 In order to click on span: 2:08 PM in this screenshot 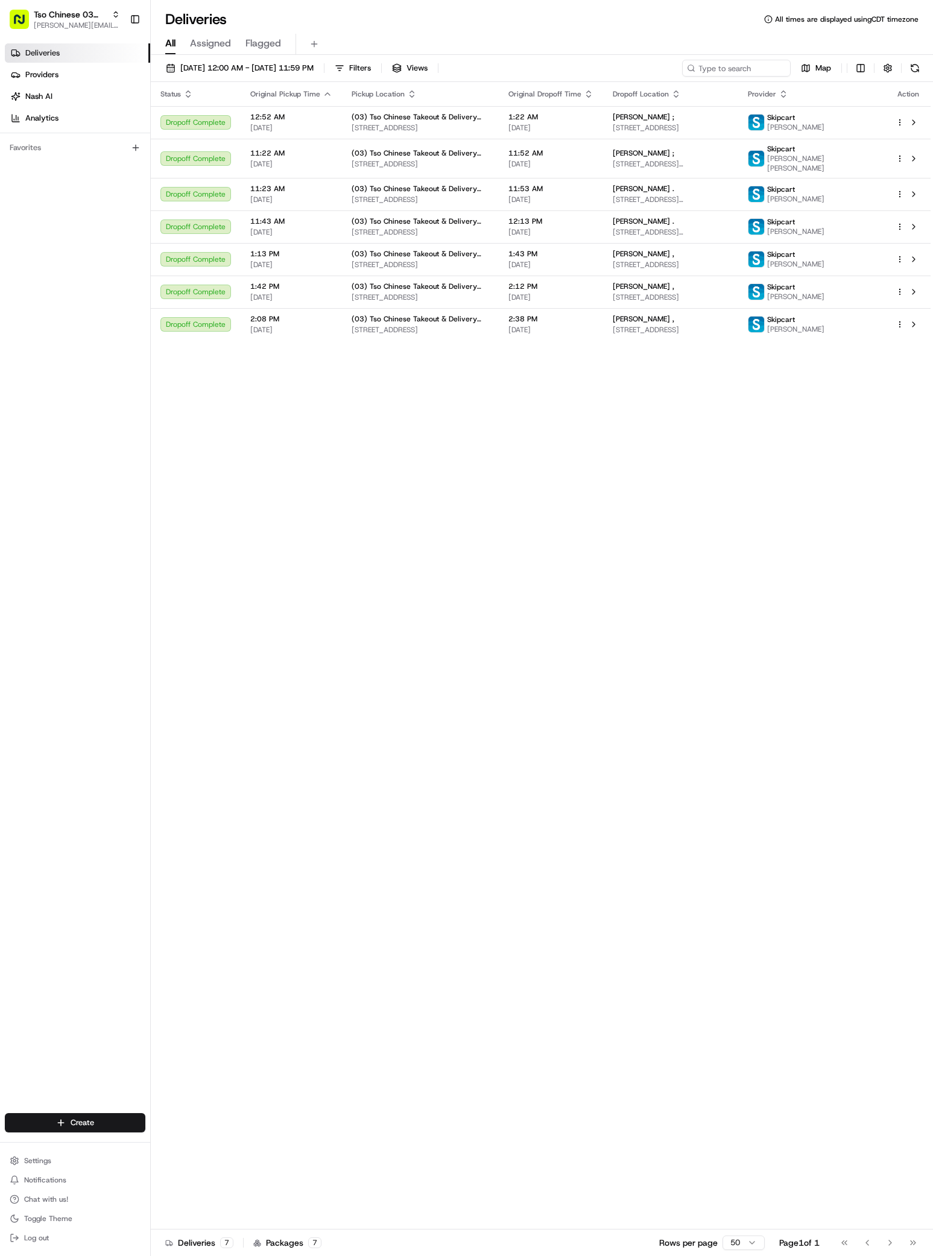, I will do `click(291, 319)`.